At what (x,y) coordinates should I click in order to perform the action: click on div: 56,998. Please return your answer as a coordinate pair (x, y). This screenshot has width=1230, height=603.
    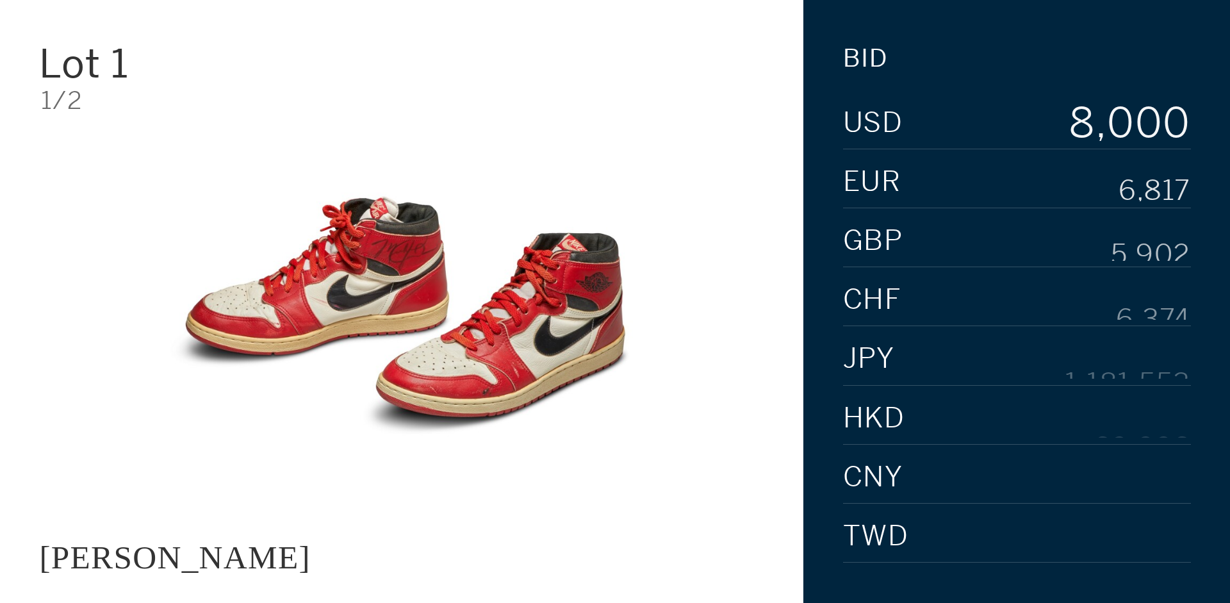
    Looking at the image, I should click on (1142, 483).